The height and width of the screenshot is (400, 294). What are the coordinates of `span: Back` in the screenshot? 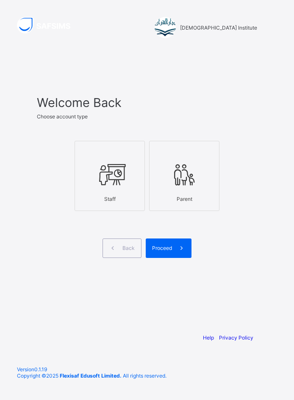 It's located at (128, 248).